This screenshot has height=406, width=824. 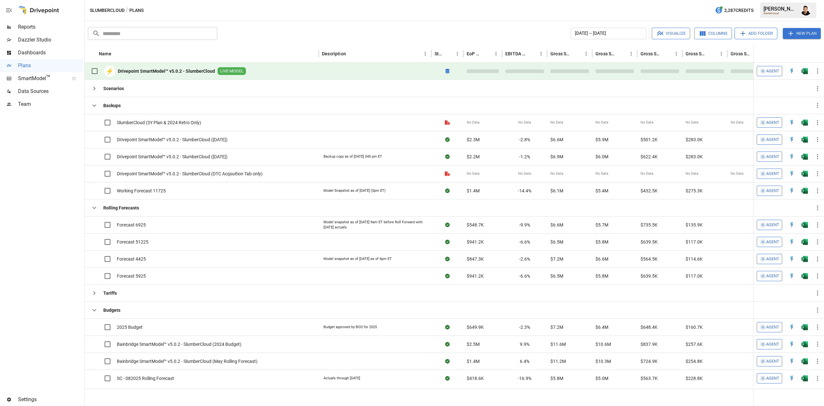 I want to click on span: -16.9%, so click(x=525, y=379).